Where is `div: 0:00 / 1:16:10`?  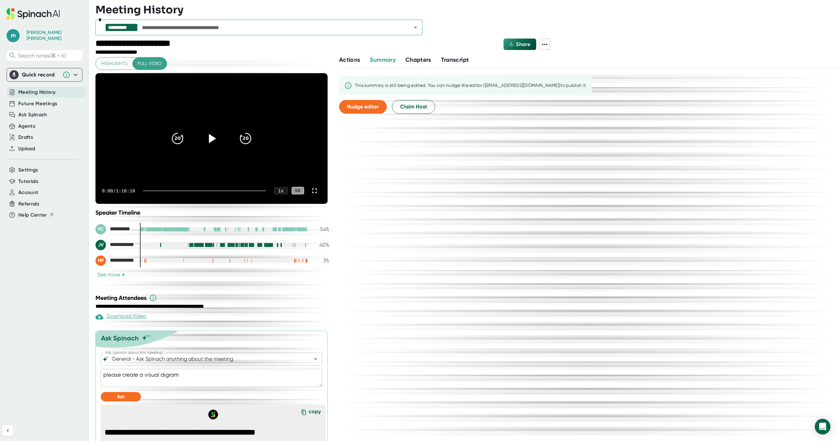
div: 0:00 / 1:16:10 is located at coordinates (118, 191).